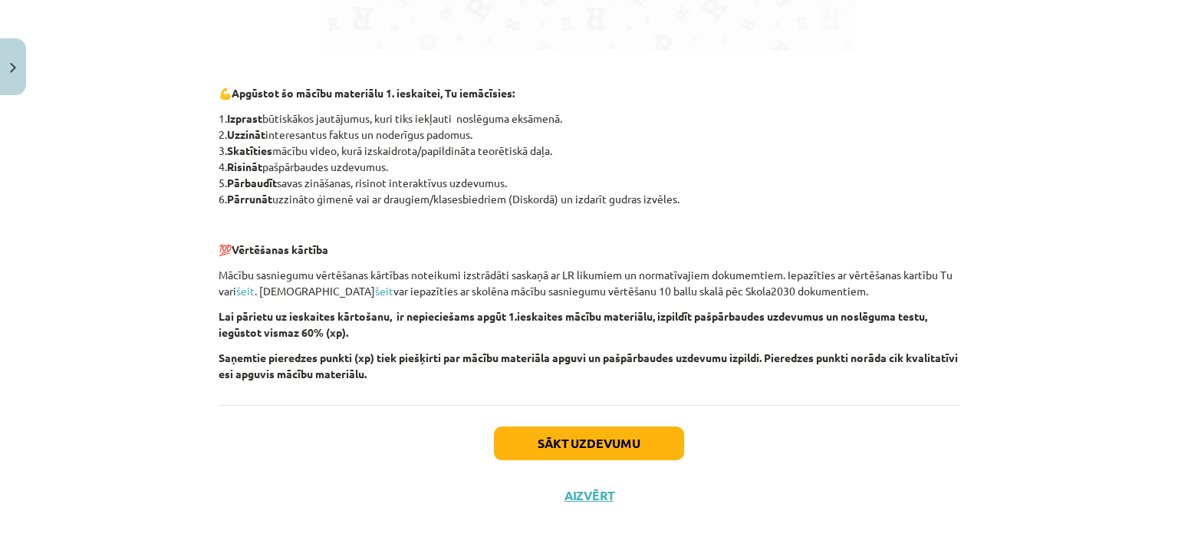  What do you see at coordinates (246, 134) in the screenshot?
I see `strong: Uzzināt` at bounding box center [246, 134].